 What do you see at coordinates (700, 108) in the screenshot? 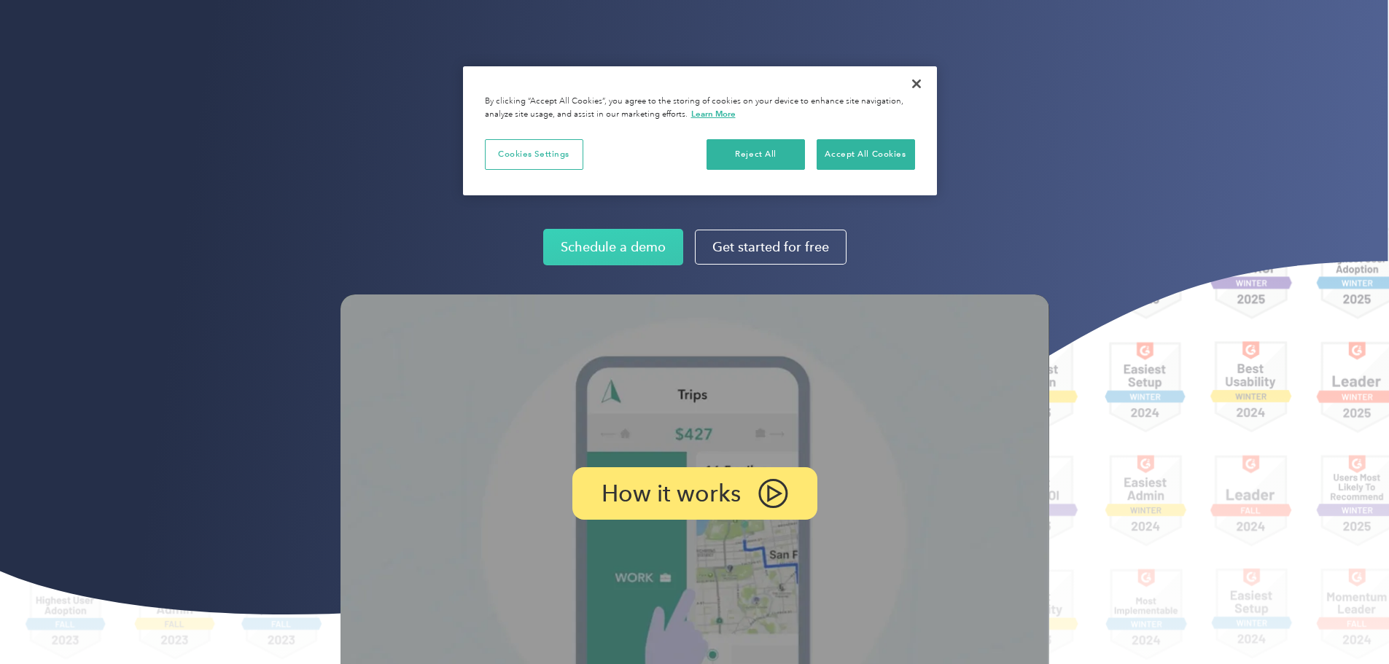
I see `div: By clicking “Accept All Cookies”, you agree to the storing of cookies on your device to enhance s...` at bounding box center [700, 108].